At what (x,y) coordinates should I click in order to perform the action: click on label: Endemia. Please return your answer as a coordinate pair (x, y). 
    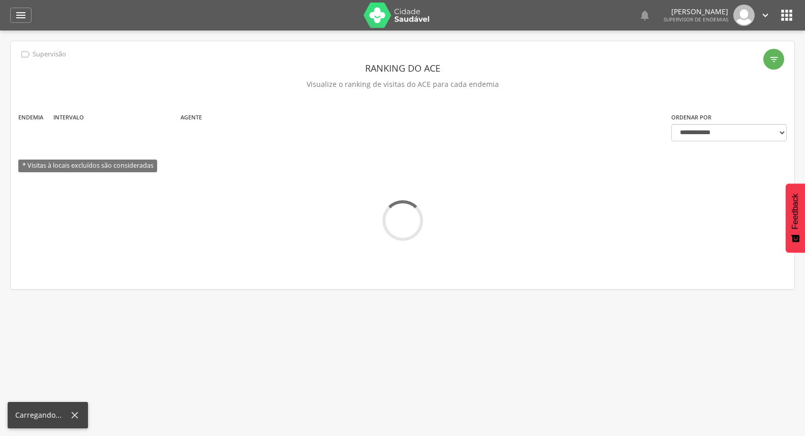
    Looking at the image, I should click on (31, 118).